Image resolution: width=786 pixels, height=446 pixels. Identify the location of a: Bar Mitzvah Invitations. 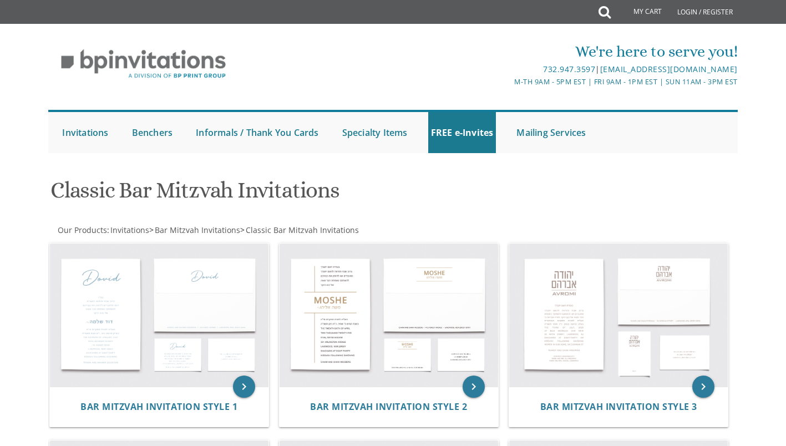
(197, 230).